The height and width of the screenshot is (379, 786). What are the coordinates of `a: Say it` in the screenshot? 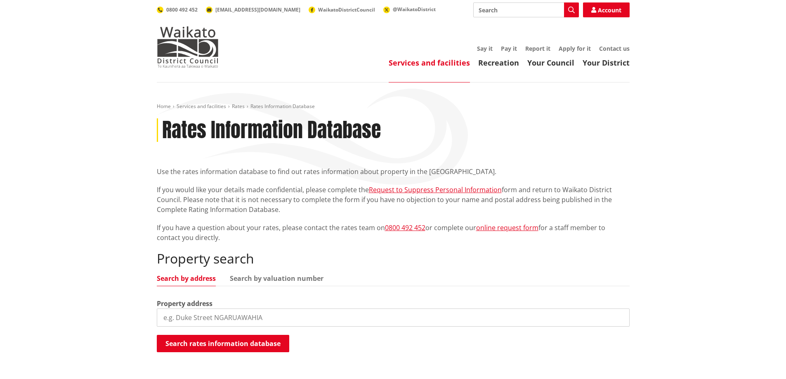 It's located at (485, 48).